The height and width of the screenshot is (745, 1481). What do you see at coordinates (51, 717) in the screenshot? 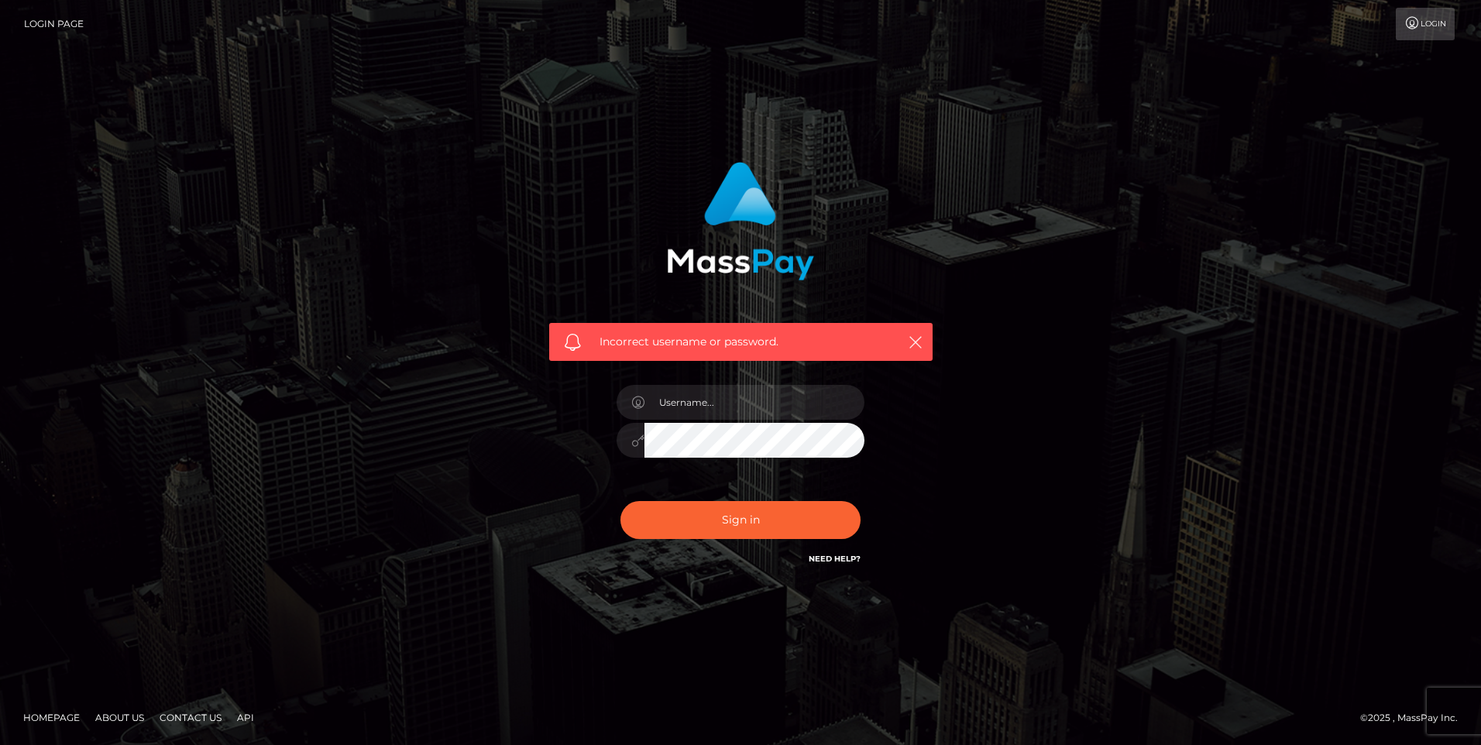
I see `a: Homepage` at bounding box center [51, 717].